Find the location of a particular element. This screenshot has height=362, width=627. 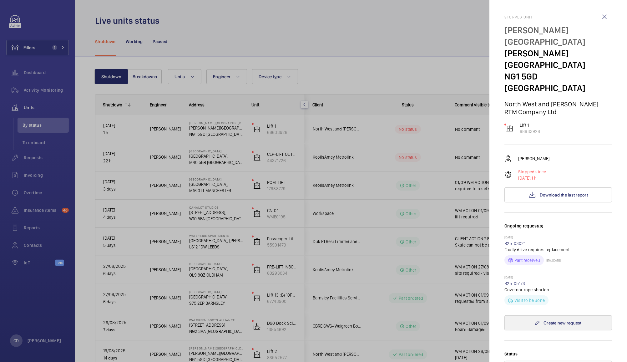

p: Part received is located at coordinates (527, 260).